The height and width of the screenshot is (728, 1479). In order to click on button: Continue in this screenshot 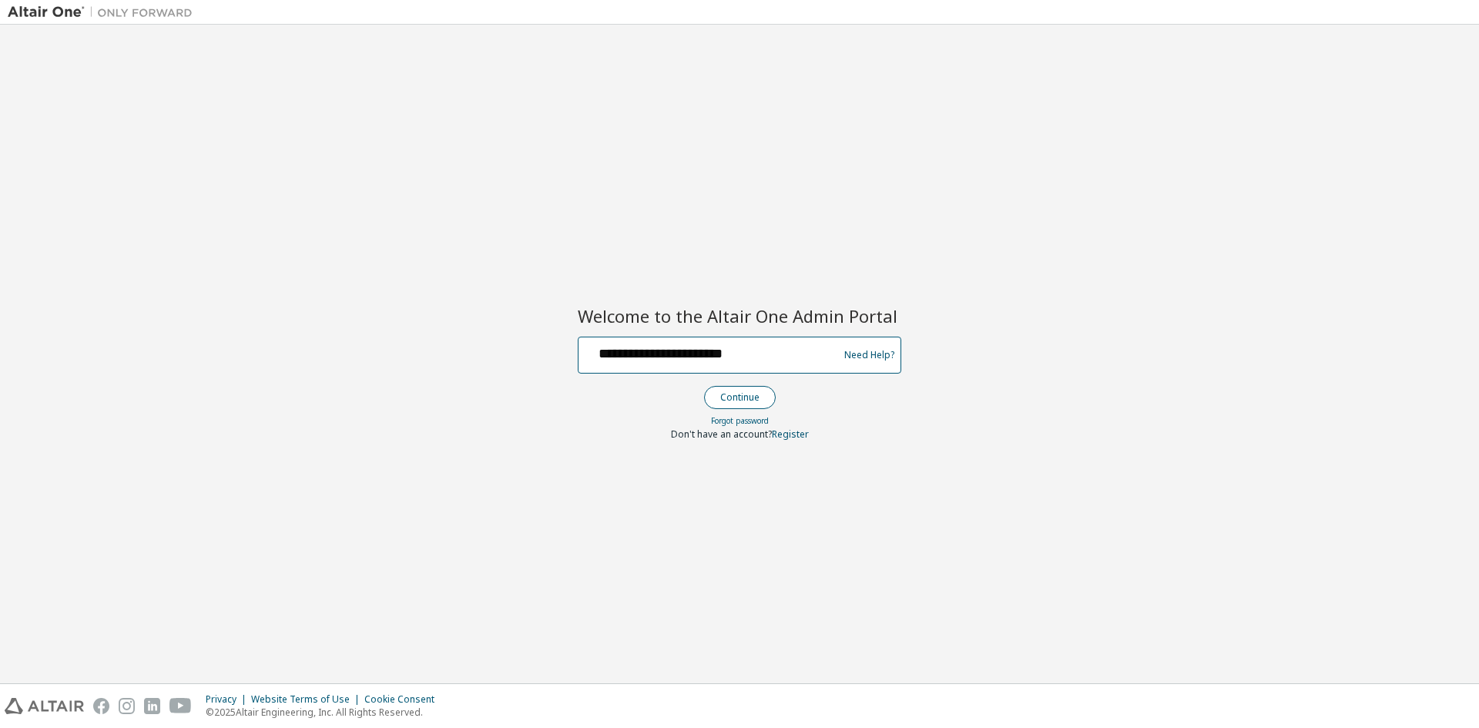, I will do `click(740, 398)`.